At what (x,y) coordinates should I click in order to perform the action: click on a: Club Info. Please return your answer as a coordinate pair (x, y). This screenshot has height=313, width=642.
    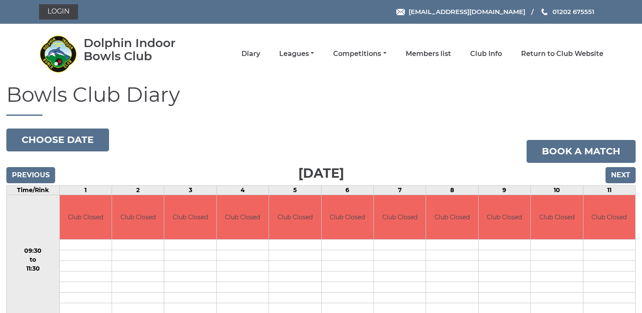
    Looking at the image, I should click on (486, 54).